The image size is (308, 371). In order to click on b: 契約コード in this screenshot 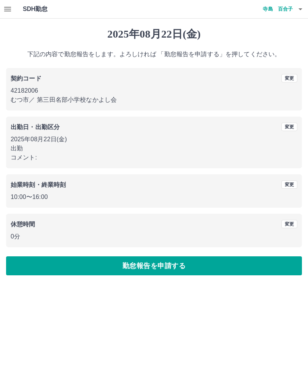, I will do `click(26, 78)`.